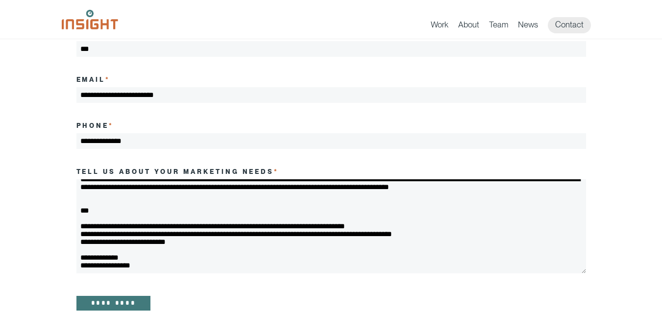  Describe the element at coordinates (90, 20) in the screenshot. I see `img: Insight Marketing Design` at that location.